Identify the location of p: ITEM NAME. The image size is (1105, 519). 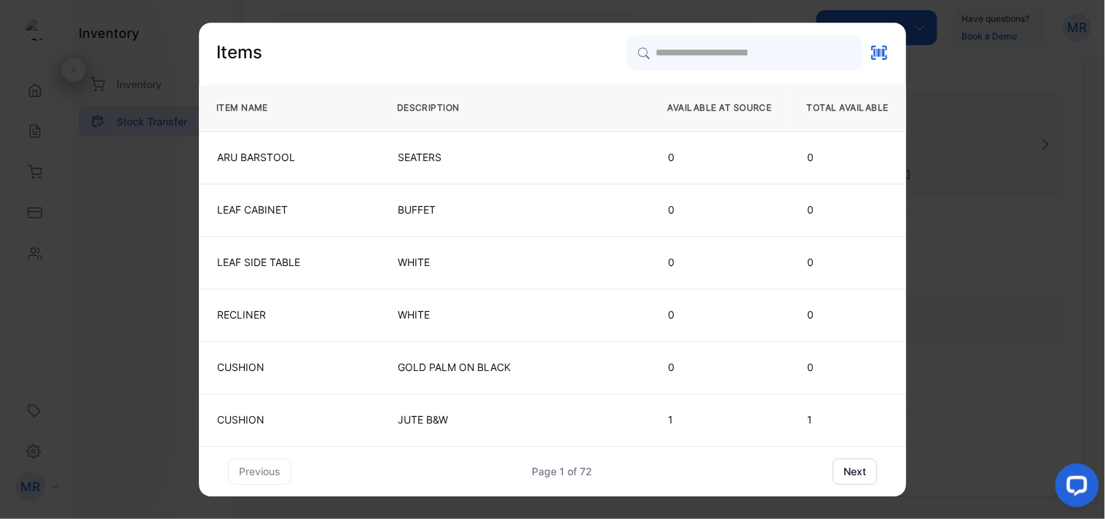
(289, 108).